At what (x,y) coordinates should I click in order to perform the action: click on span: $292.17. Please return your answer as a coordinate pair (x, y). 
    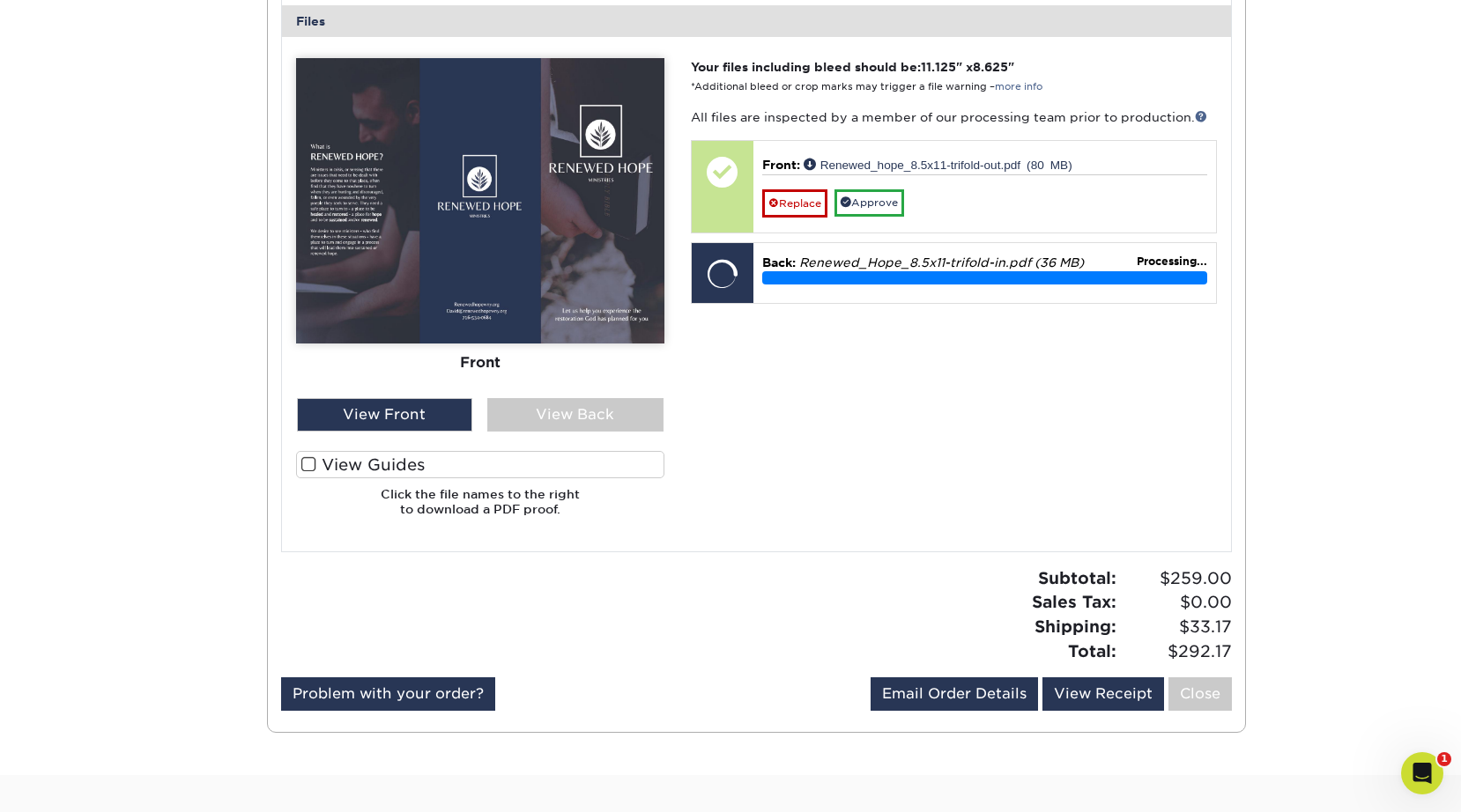
    Looking at the image, I should click on (1176, 651).